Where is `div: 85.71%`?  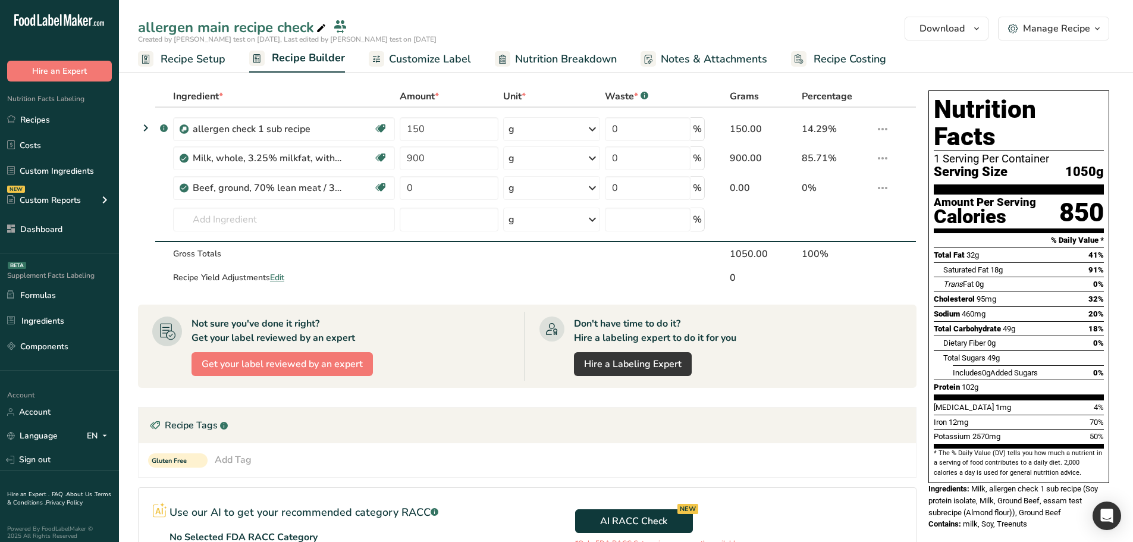 div: 85.71% is located at coordinates (837, 158).